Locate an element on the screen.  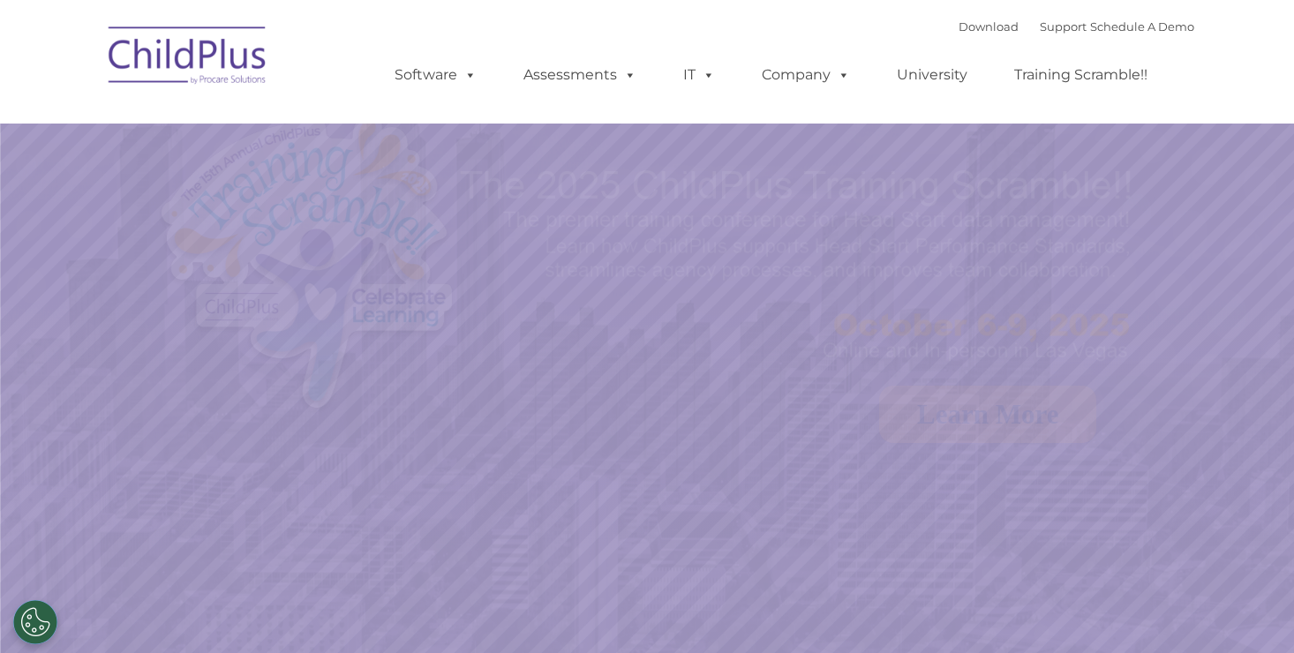
a: Schedule A Demo is located at coordinates (1143, 26).